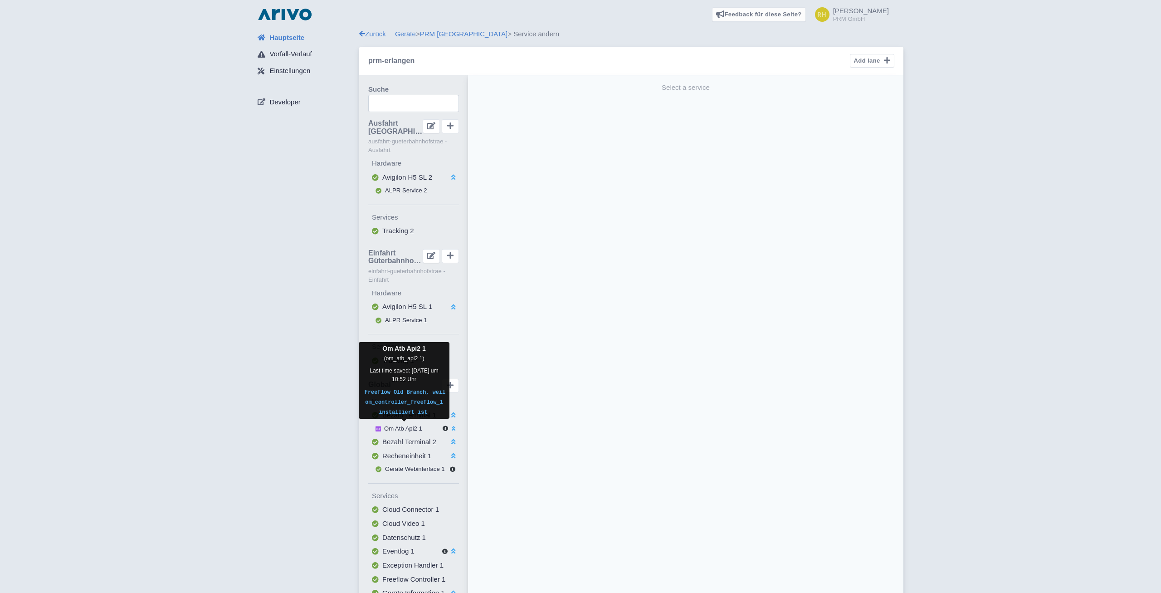  I want to click on button: ALPR Service 2, so click(414, 191).